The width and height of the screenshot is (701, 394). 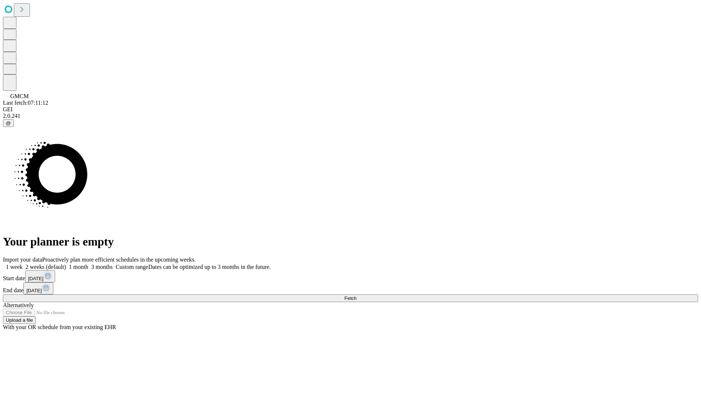 I want to click on div: Start date, so click(x=350, y=276).